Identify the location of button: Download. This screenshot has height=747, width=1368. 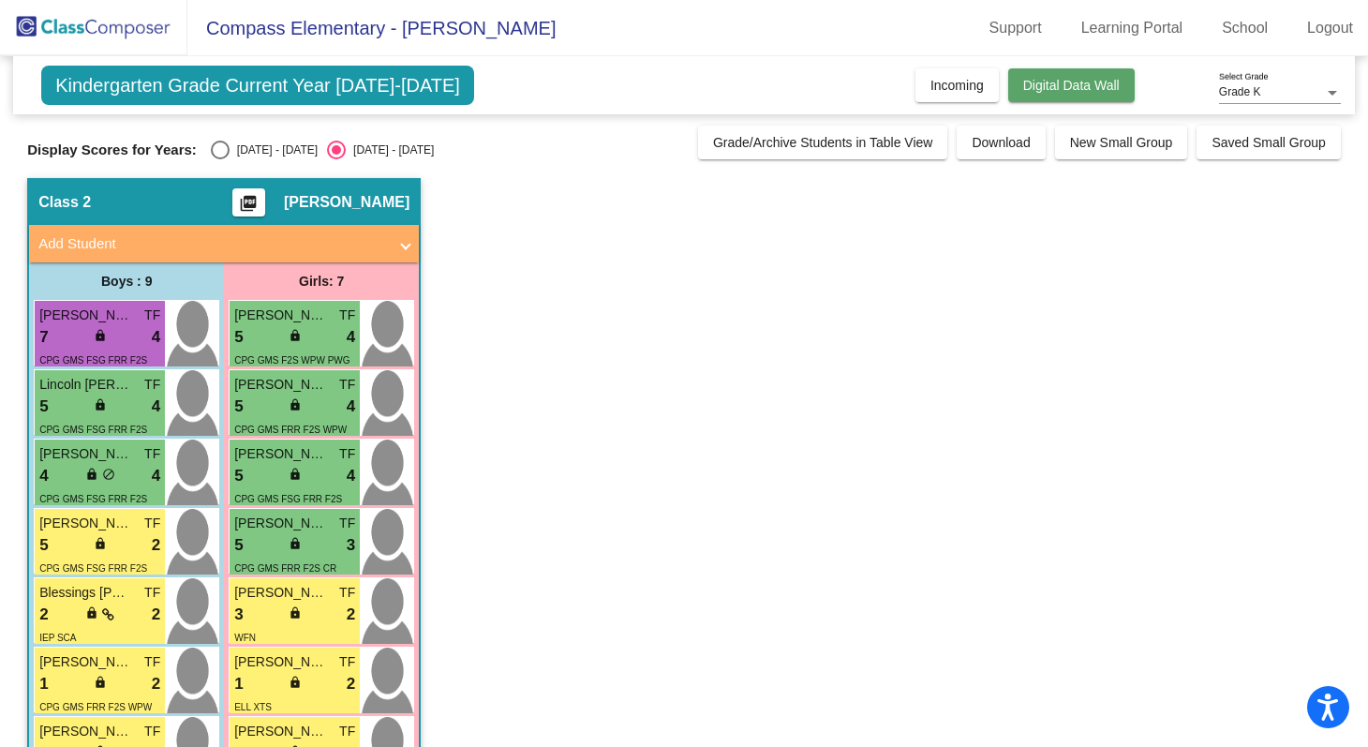
(1001, 142).